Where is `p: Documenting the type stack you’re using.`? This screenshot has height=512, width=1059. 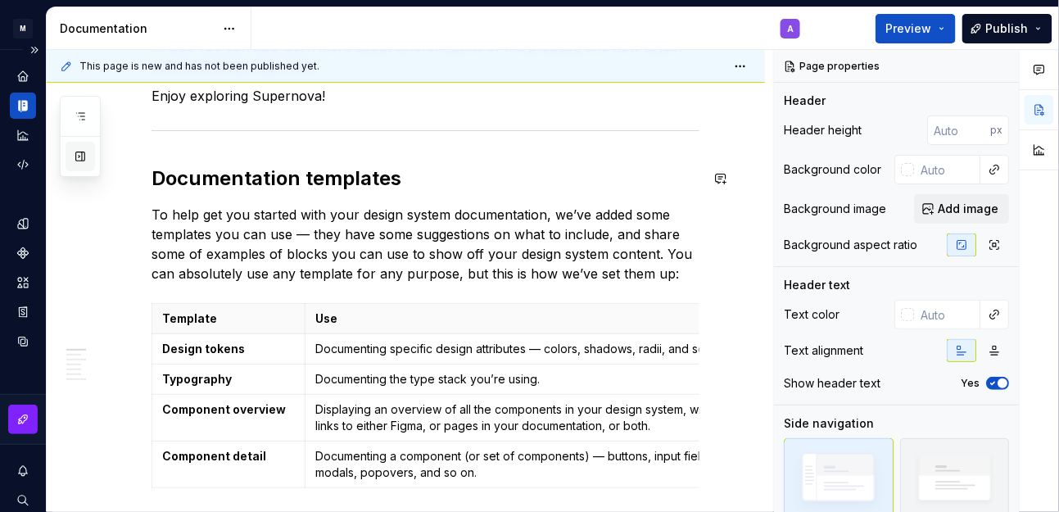
p: Documenting the type stack you’re using. is located at coordinates (522, 379).